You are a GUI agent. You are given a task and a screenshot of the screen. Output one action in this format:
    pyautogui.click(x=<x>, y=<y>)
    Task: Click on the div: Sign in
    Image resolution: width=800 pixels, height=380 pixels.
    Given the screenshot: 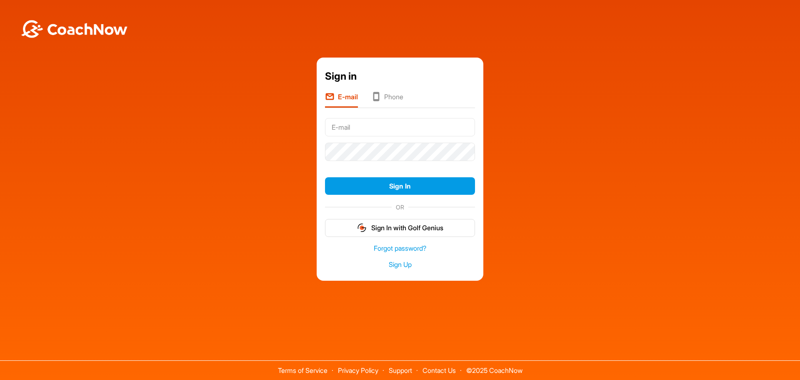 What is the action you would take?
    pyautogui.click(x=400, y=76)
    